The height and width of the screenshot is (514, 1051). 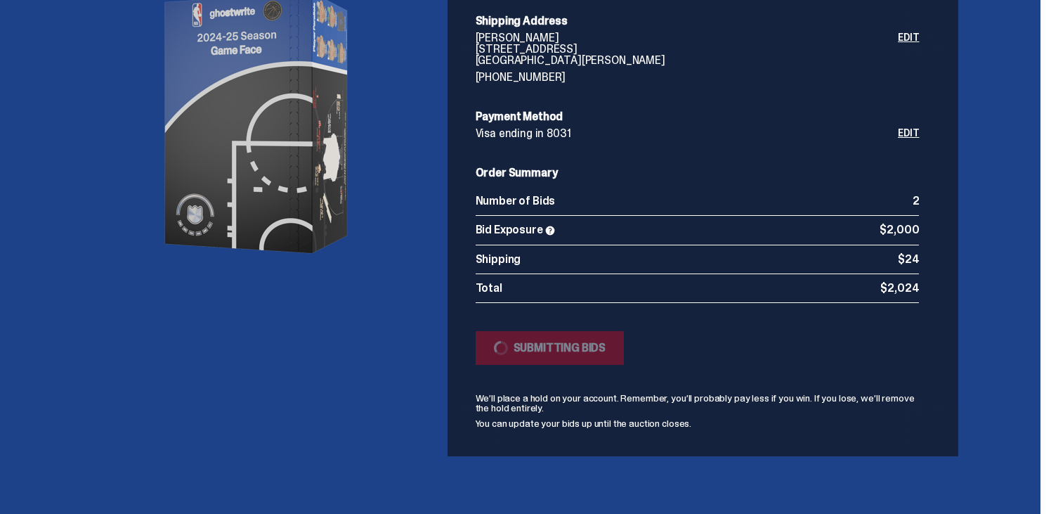 I want to click on p: You can update your bids up until the auction closes., so click(x=698, y=423).